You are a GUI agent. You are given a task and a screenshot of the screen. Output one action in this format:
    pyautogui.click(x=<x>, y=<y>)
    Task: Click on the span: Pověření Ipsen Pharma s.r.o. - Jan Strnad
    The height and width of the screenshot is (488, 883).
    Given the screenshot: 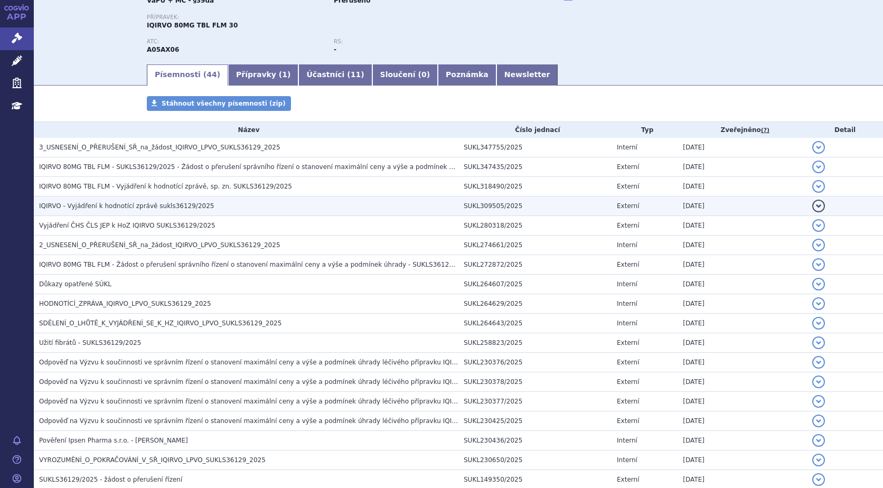 What is the action you would take?
    pyautogui.click(x=114, y=441)
    